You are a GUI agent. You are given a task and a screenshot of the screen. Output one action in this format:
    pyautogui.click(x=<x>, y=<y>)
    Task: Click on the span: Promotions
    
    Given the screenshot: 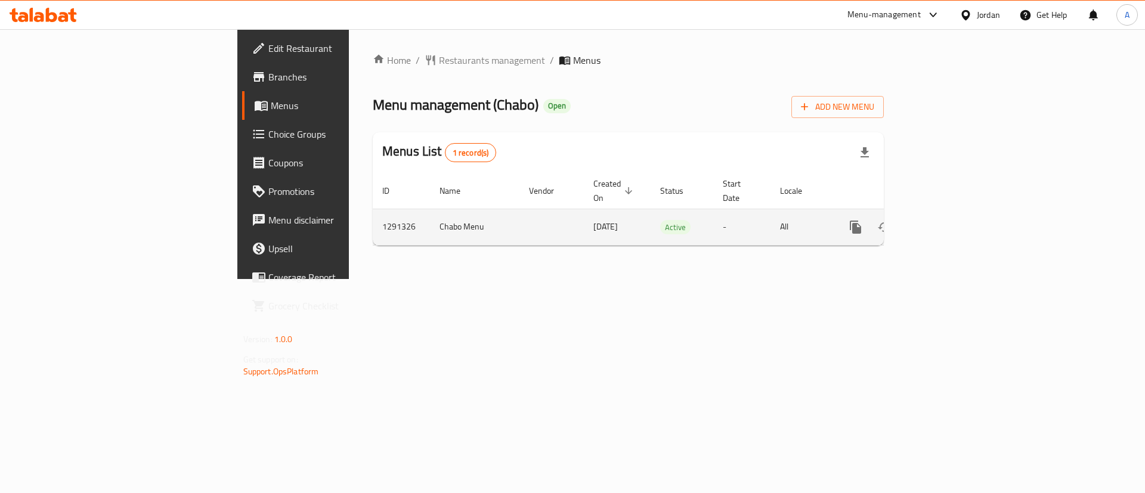 What is the action you would take?
    pyautogui.click(x=344, y=191)
    